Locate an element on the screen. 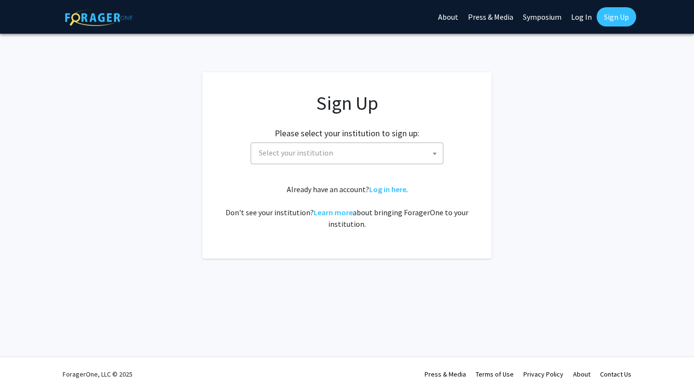 This screenshot has width=694, height=391. a: Log in here is located at coordinates (388, 189).